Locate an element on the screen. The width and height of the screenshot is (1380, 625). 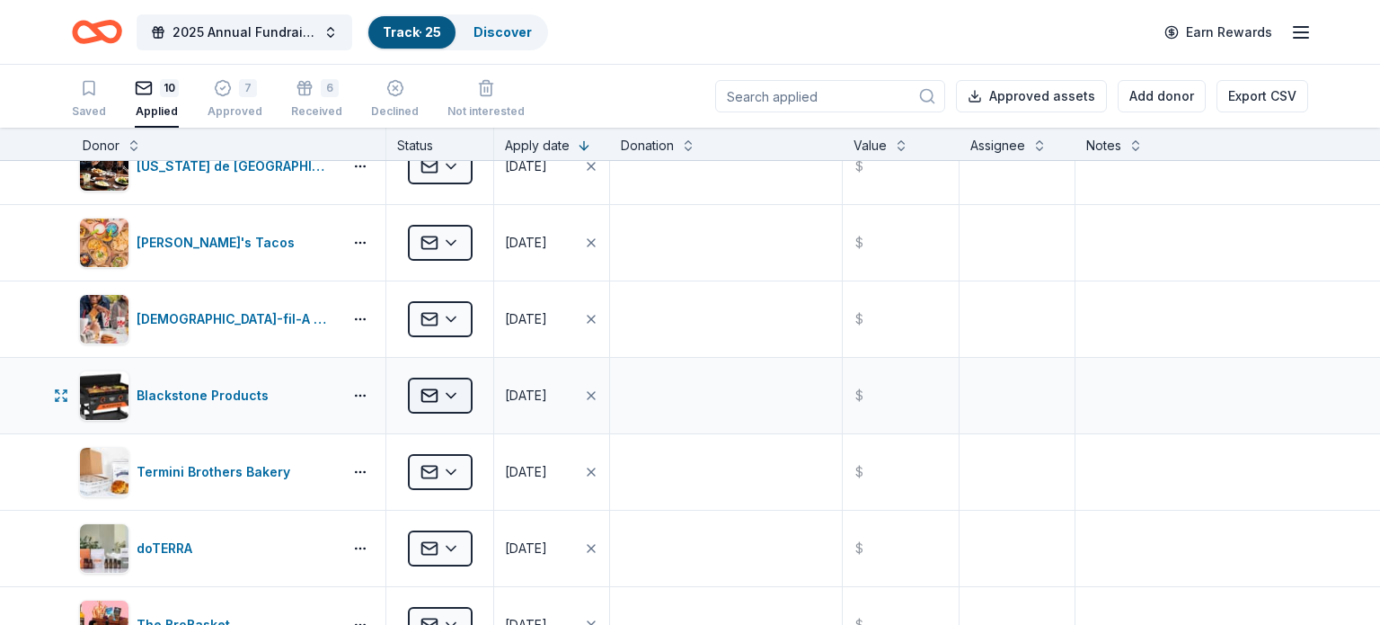
button: Declined is located at coordinates (394, 100).